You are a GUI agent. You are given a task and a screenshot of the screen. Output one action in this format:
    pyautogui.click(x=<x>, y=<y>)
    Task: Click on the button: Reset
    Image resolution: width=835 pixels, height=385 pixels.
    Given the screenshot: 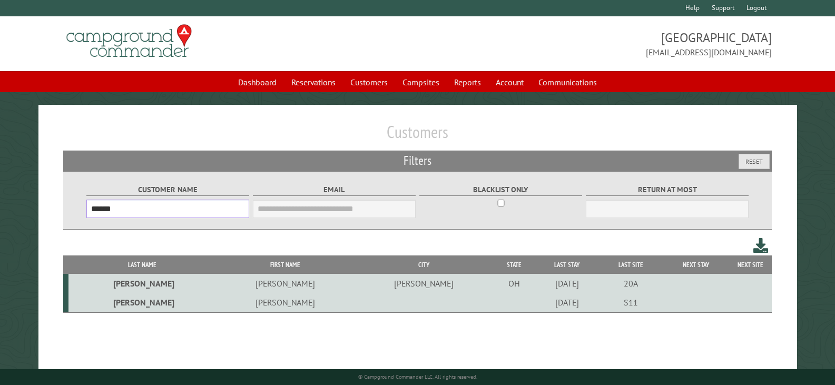 What is the action you would take?
    pyautogui.click(x=754, y=161)
    